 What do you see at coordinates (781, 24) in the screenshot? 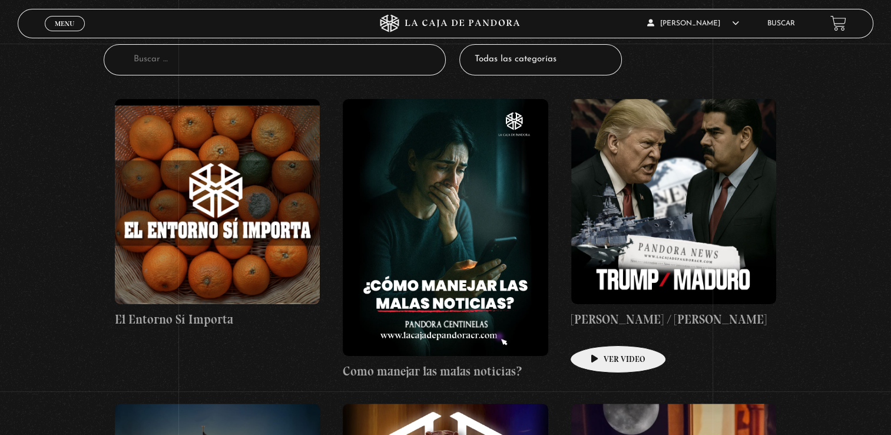
I see `a: Buscar` at bounding box center [781, 24].